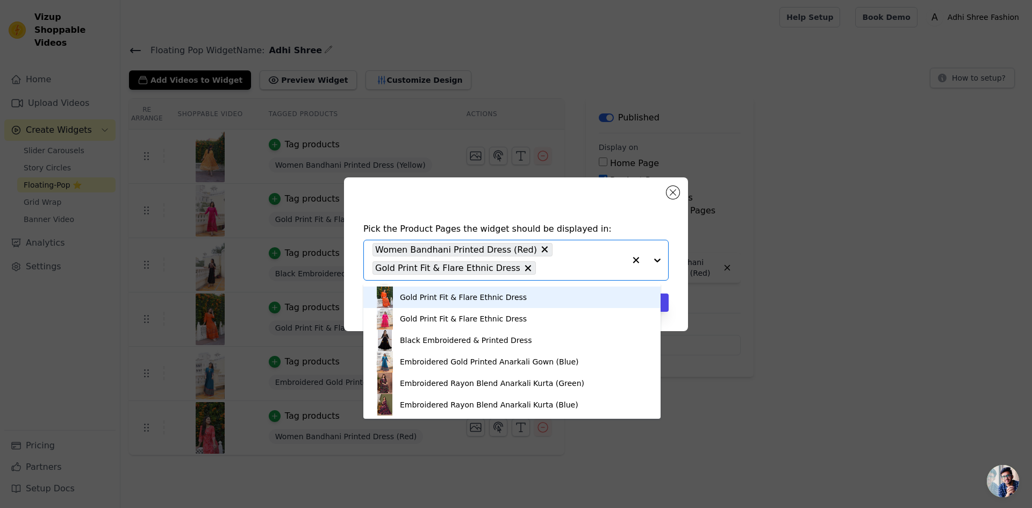  I want to click on span: Women Bandhani Printed Dress (Red), so click(456, 249).